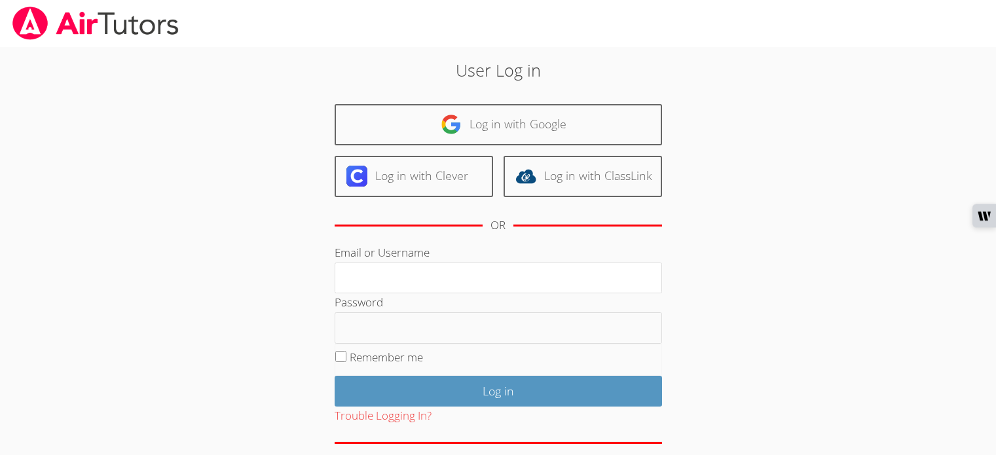 This screenshot has width=996, height=455. What do you see at coordinates (382, 252) in the screenshot?
I see `label: Email or Username` at bounding box center [382, 252].